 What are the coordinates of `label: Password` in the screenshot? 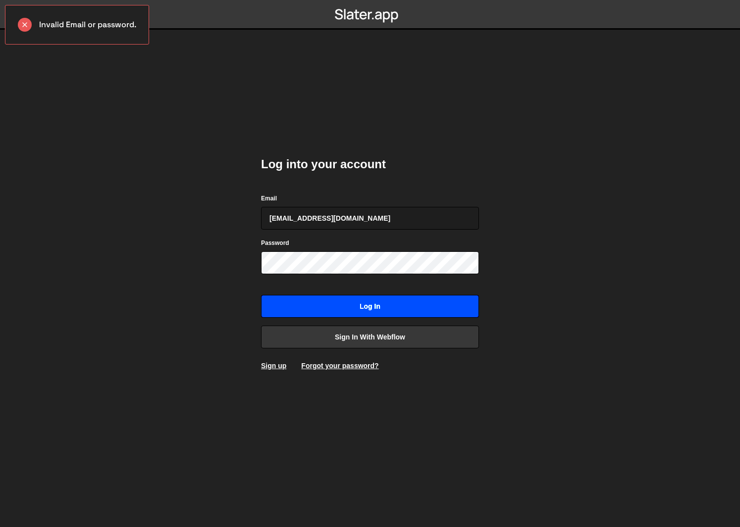 It's located at (275, 243).